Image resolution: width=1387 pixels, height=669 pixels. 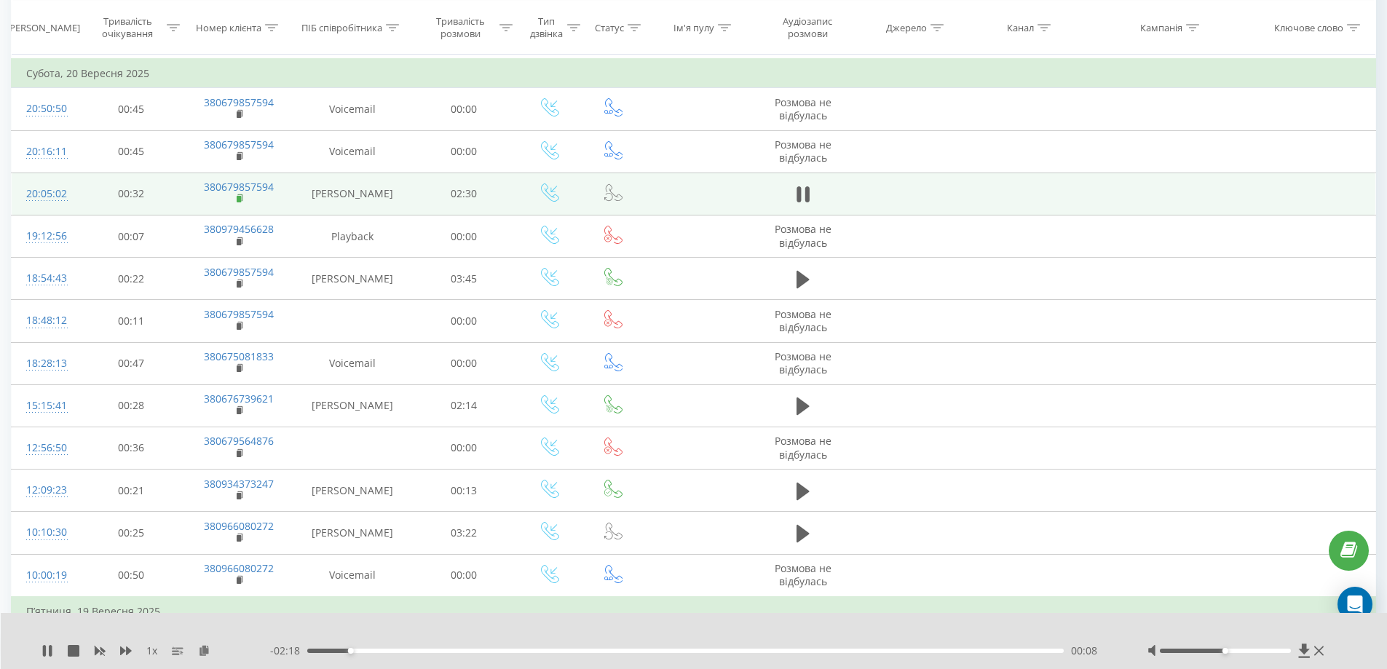 I want to click on span: 1 x, so click(x=151, y=651).